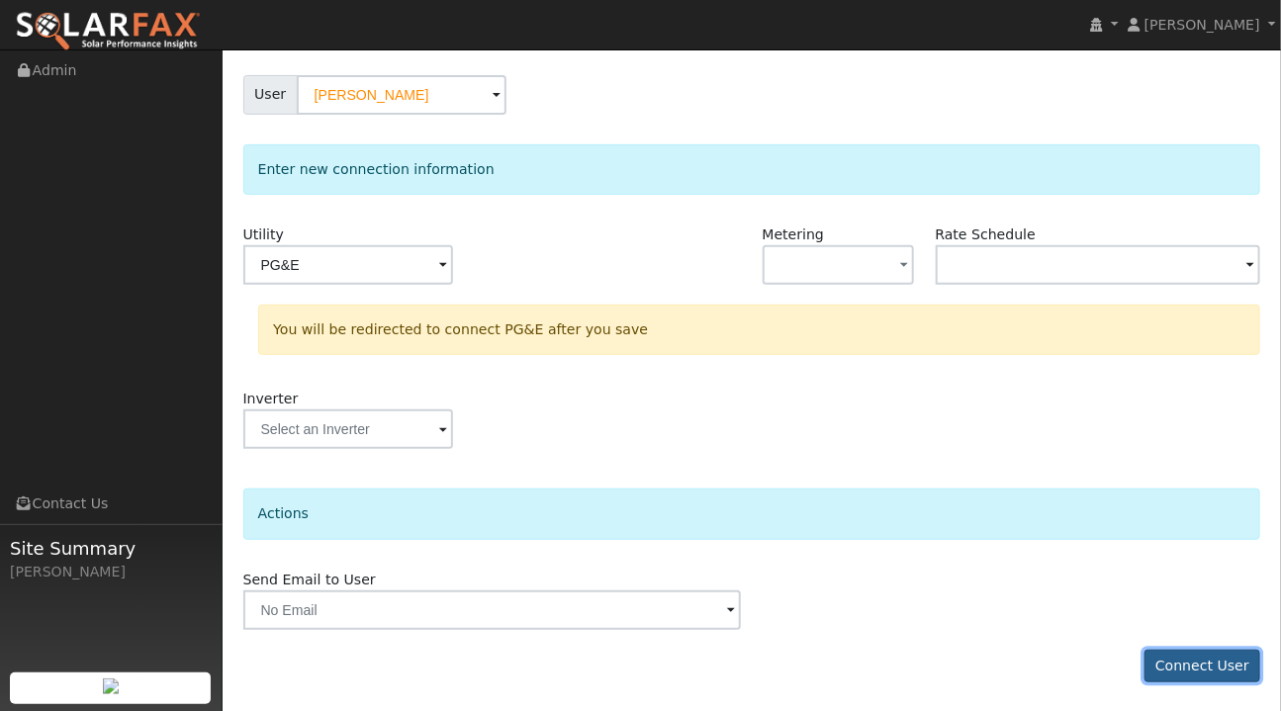 The image size is (1281, 711). Describe the element at coordinates (752, 513) in the screenshot. I see `div: Actions` at that location.